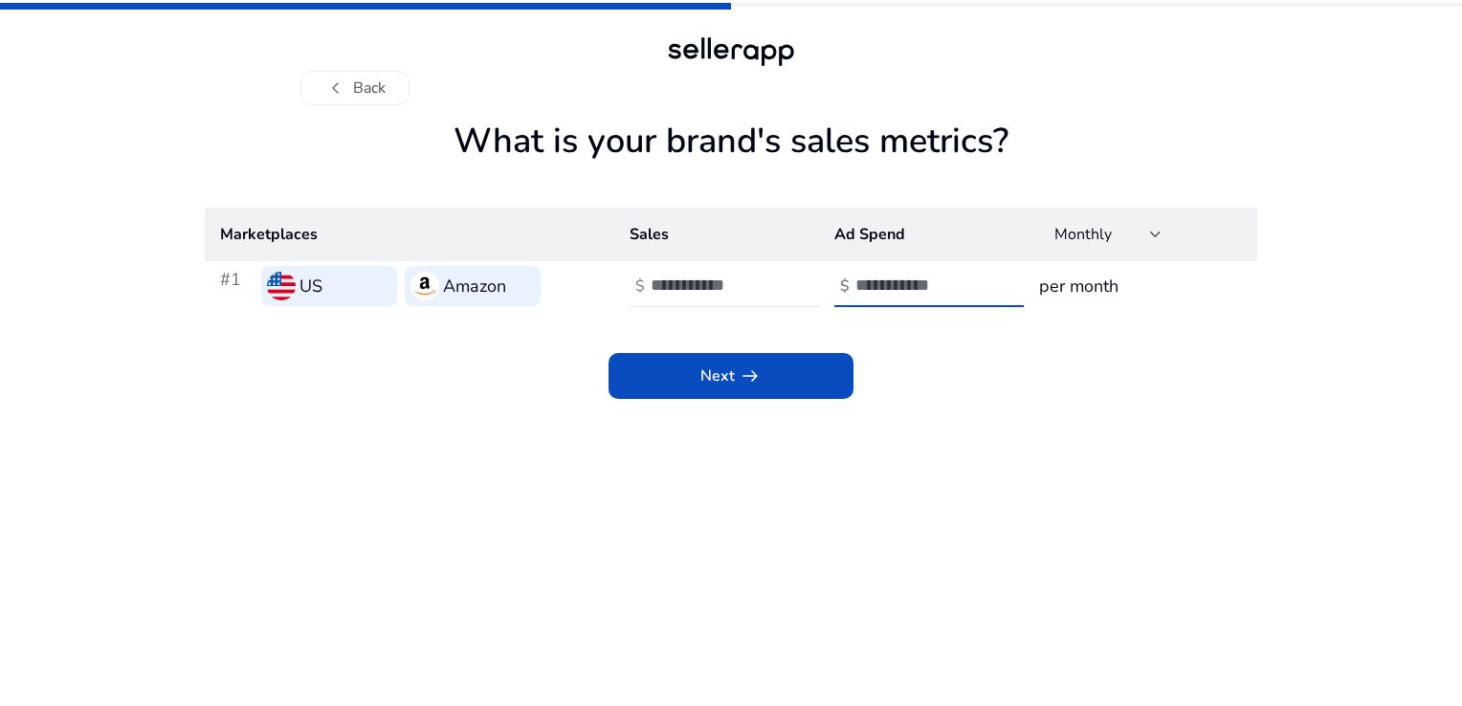 This screenshot has height=706, width=1462. What do you see at coordinates (750, 376) in the screenshot?
I see `span: arrow_right_alt` at bounding box center [750, 376].